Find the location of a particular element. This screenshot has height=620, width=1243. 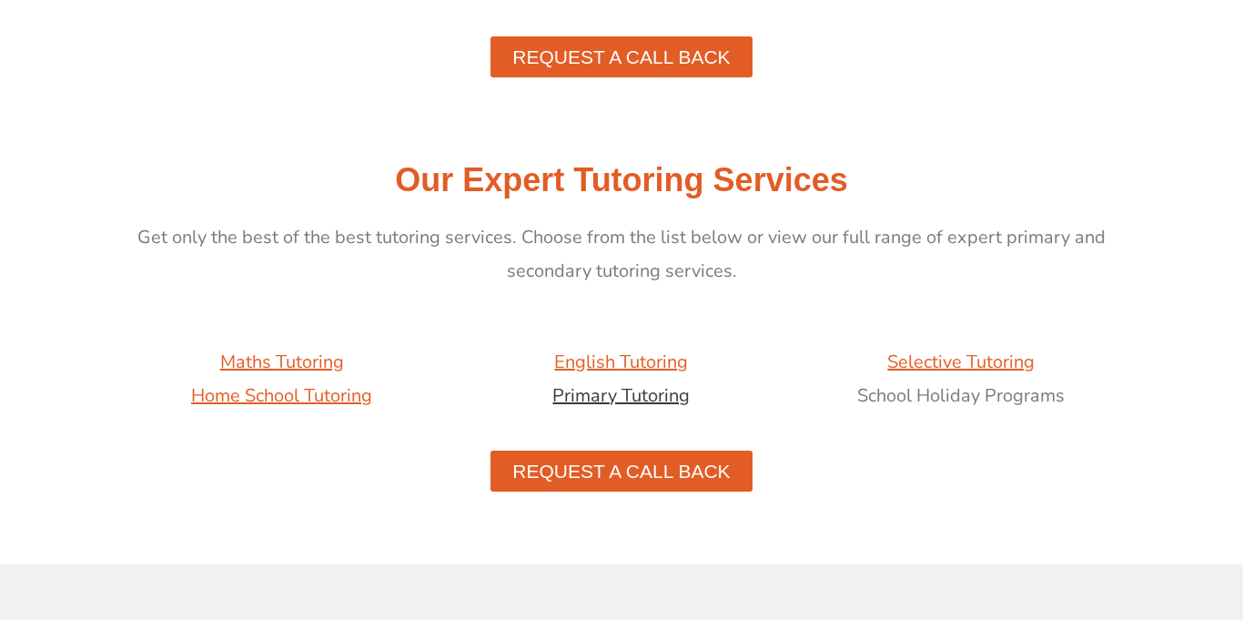

p: Get only the best of the best tutoring services. Choose from the list below or view our full rang... is located at coordinates (621, 254).